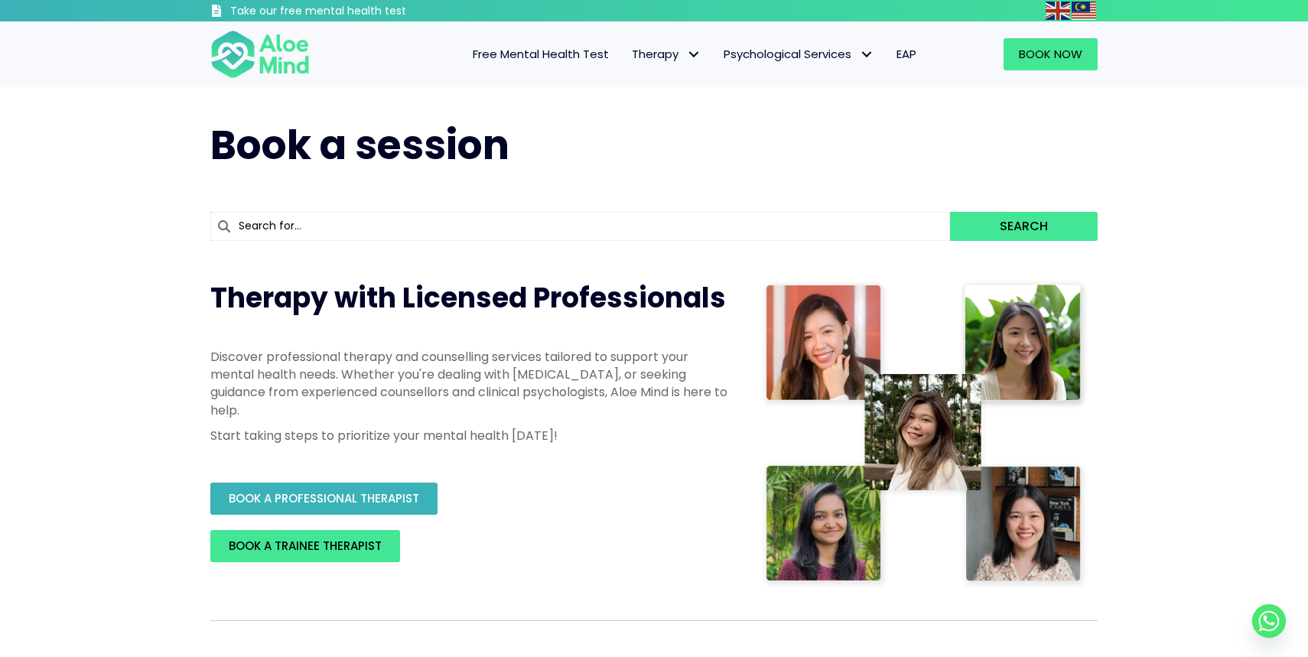 Image resolution: width=1308 pixels, height=657 pixels. I want to click on span: Psychological Services: submenu, so click(866, 54).